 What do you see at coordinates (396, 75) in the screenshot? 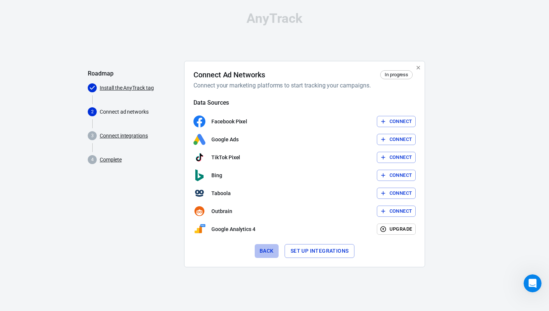
I see `span: In progress` at bounding box center [396, 75].